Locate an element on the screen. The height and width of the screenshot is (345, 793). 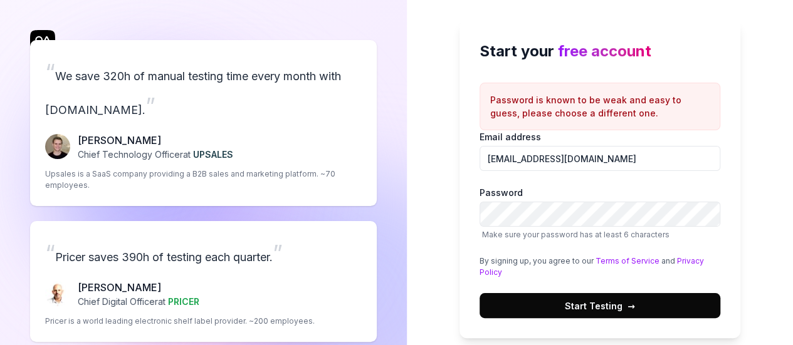
p: Chief Digital Officer at is located at coordinates (139, 302).